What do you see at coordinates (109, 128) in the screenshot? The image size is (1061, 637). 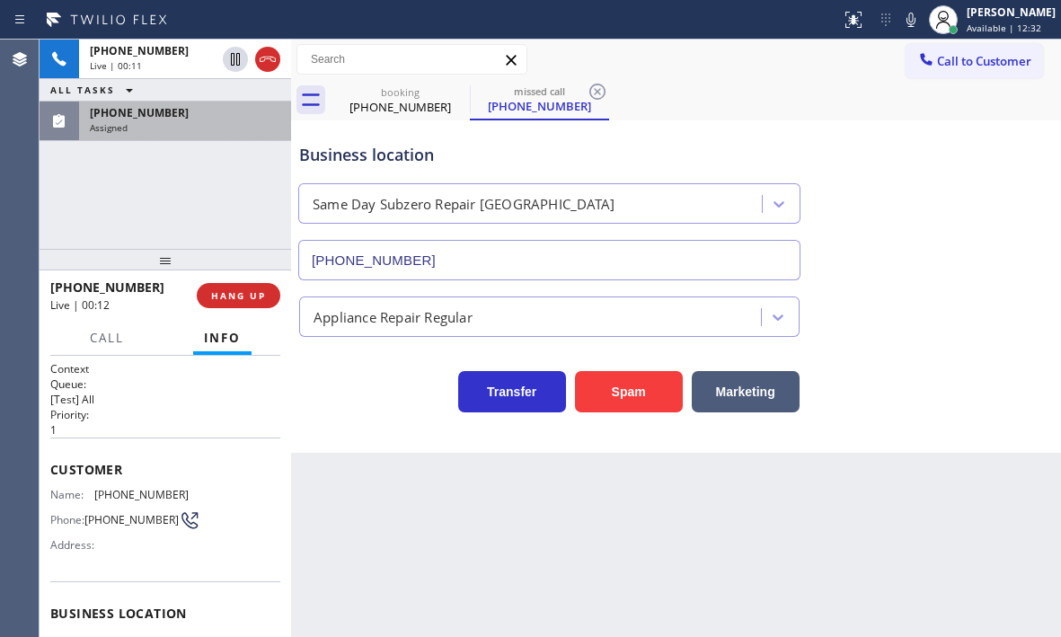 I see `span: Assigned` at bounding box center [109, 128].